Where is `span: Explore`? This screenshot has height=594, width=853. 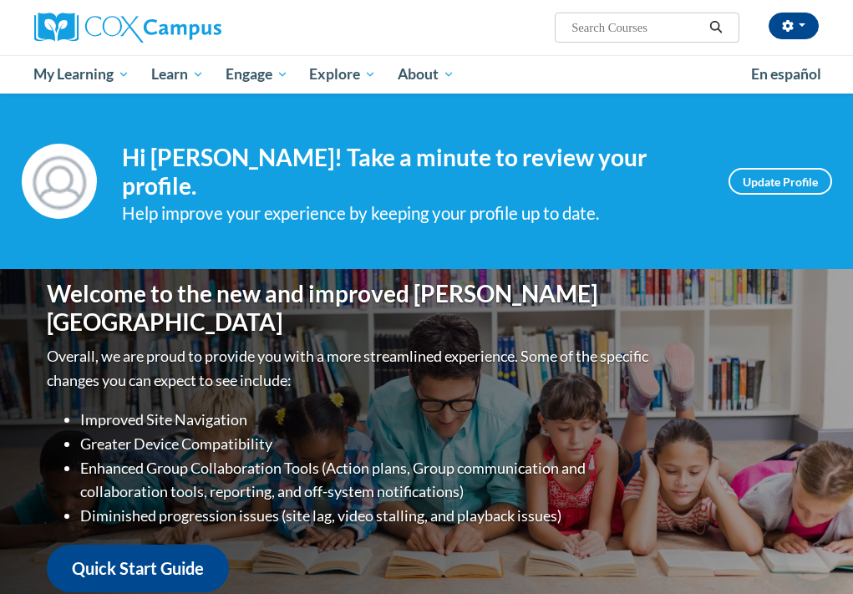
span: Explore is located at coordinates (343, 74).